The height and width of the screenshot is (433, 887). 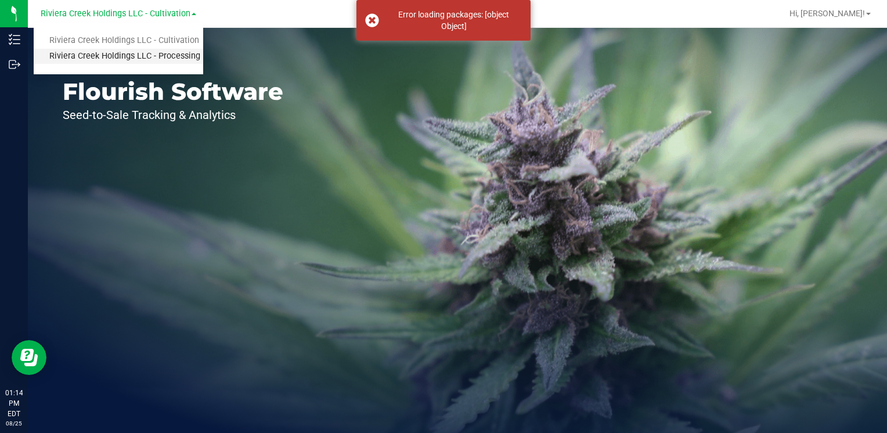 I want to click on a: Riviera Creek Holdings LLC - Cultivation, so click(x=118, y=41).